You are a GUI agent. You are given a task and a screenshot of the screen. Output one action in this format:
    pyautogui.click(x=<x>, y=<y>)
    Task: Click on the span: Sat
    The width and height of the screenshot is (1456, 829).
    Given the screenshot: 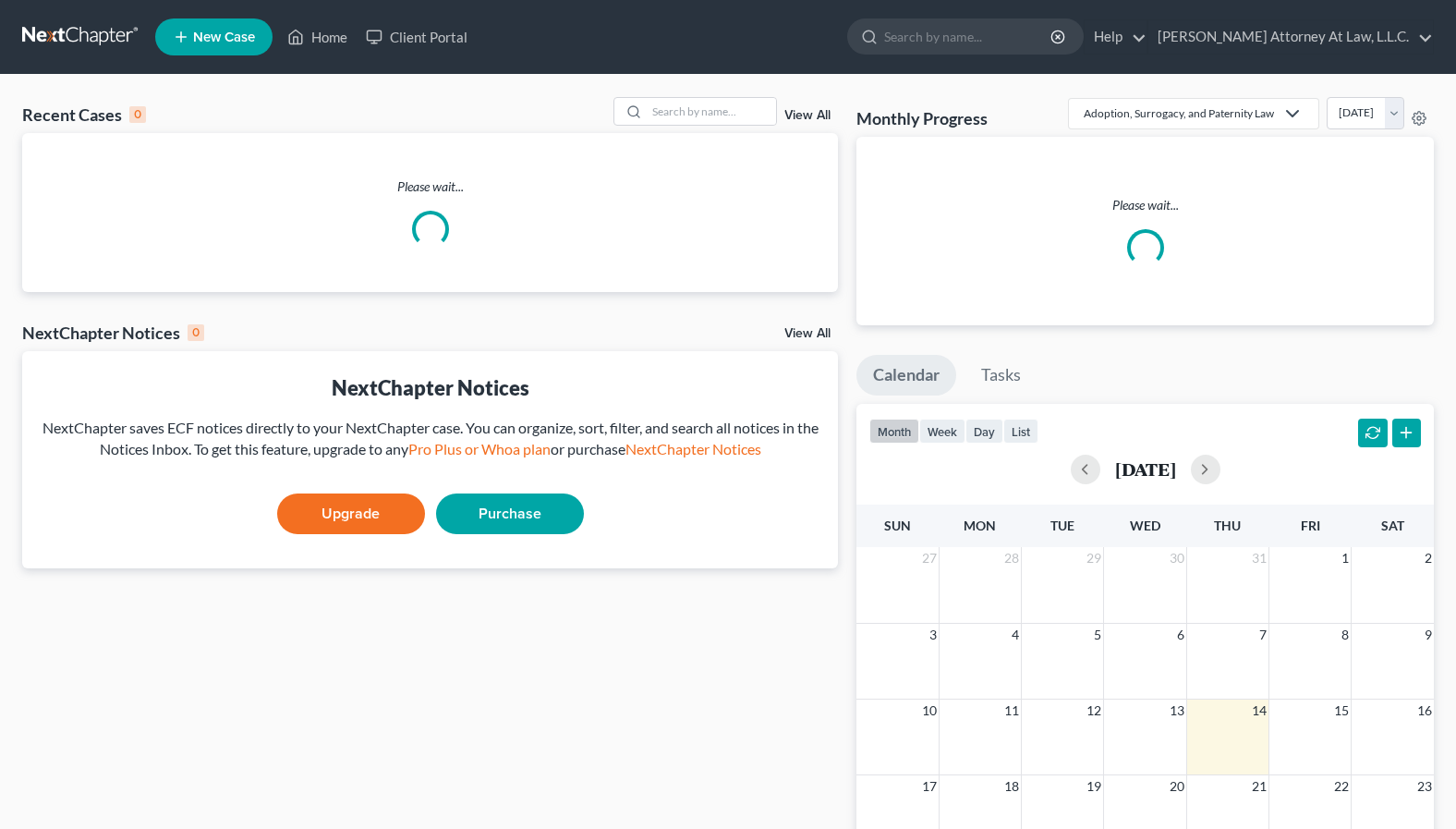 What is the action you would take?
    pyautogui.click(x=1392, y=525)
    